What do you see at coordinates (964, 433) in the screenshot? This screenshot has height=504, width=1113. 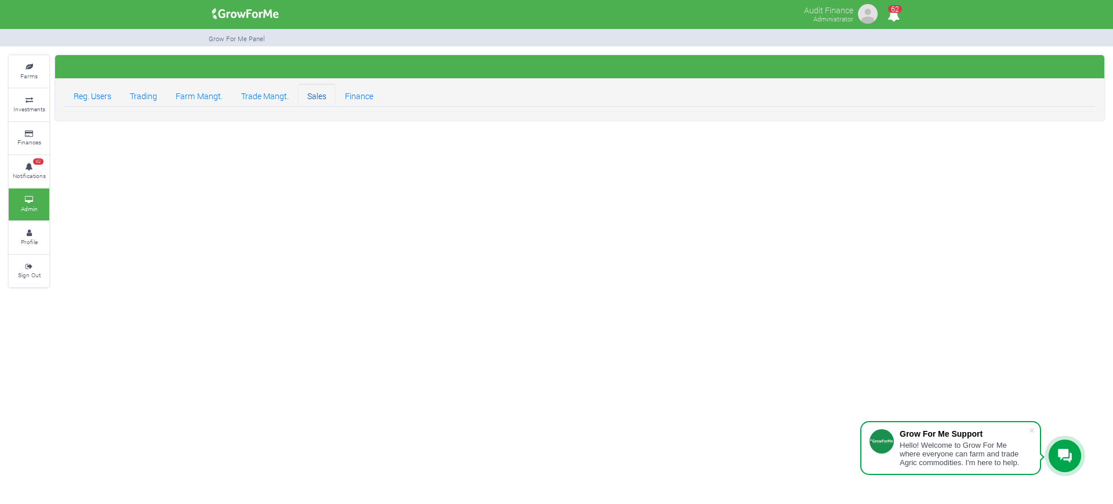 I see `div: Grow For Me Support` at bounding box center [964, 433].